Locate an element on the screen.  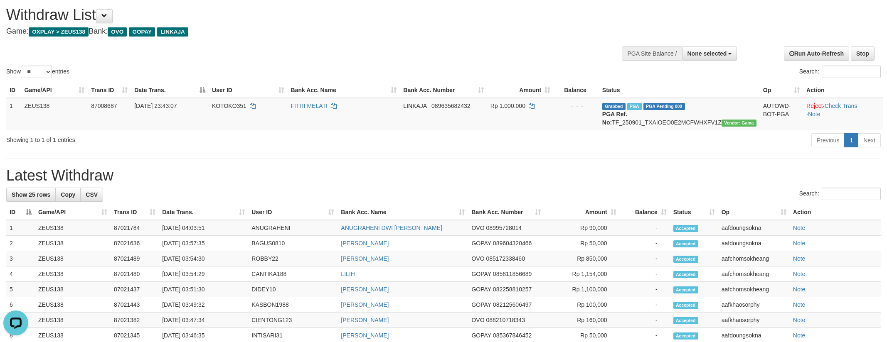
td: 87021636 is located at coordinates (135, 244).